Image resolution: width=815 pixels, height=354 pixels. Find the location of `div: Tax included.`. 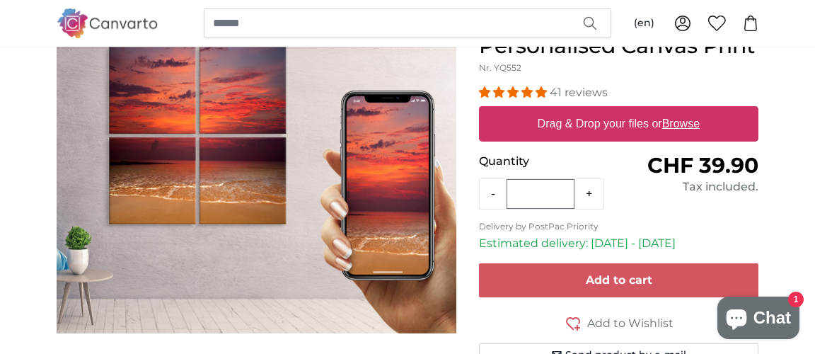

div: Tax included. is located at coordinates (688, 187).